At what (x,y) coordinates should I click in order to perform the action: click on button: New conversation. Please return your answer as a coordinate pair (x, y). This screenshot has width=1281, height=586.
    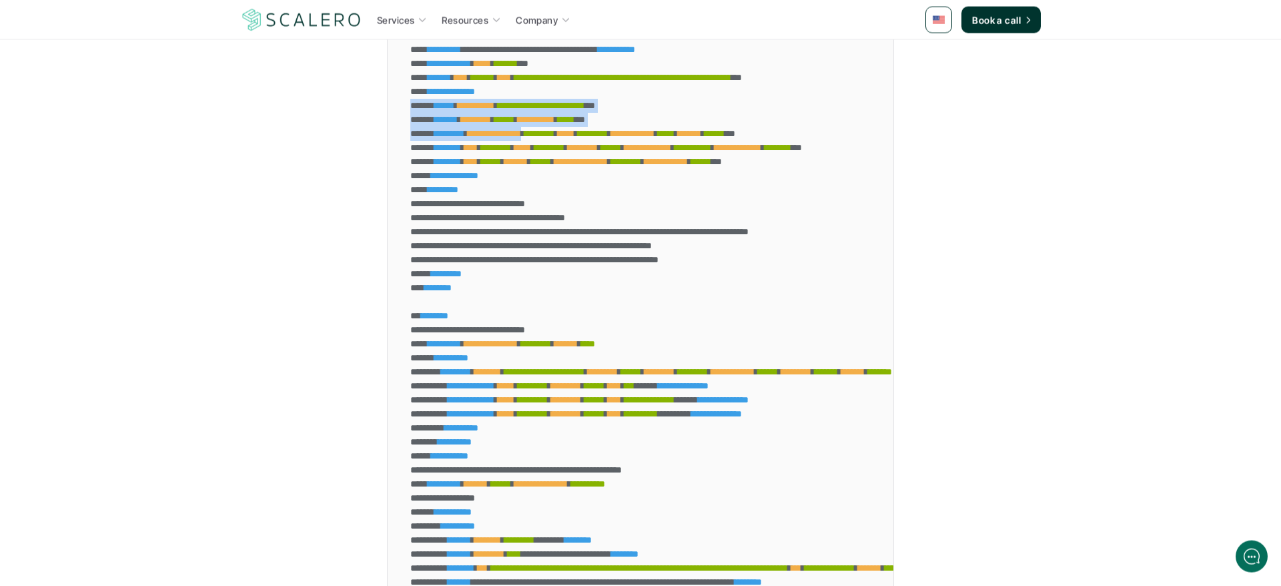
    Looking at the image, I should click on (133, 190).